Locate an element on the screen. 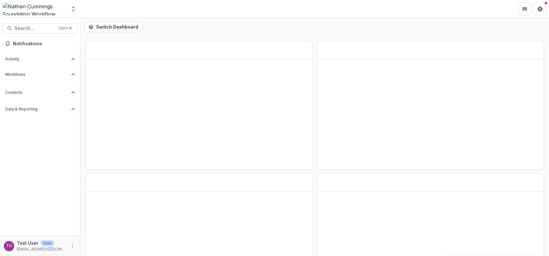 The height and width of the screenshot is (256, 549). span: Activity is located at coordinates (37, 59).